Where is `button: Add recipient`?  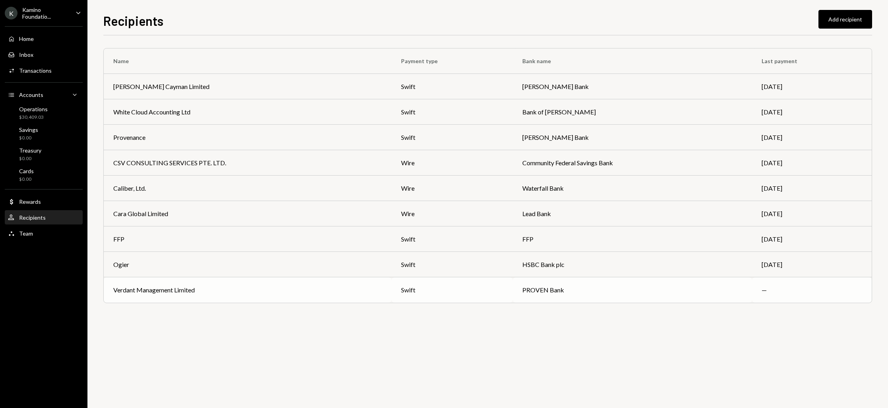 button: Add recipient is located at coordinates (845, 19).